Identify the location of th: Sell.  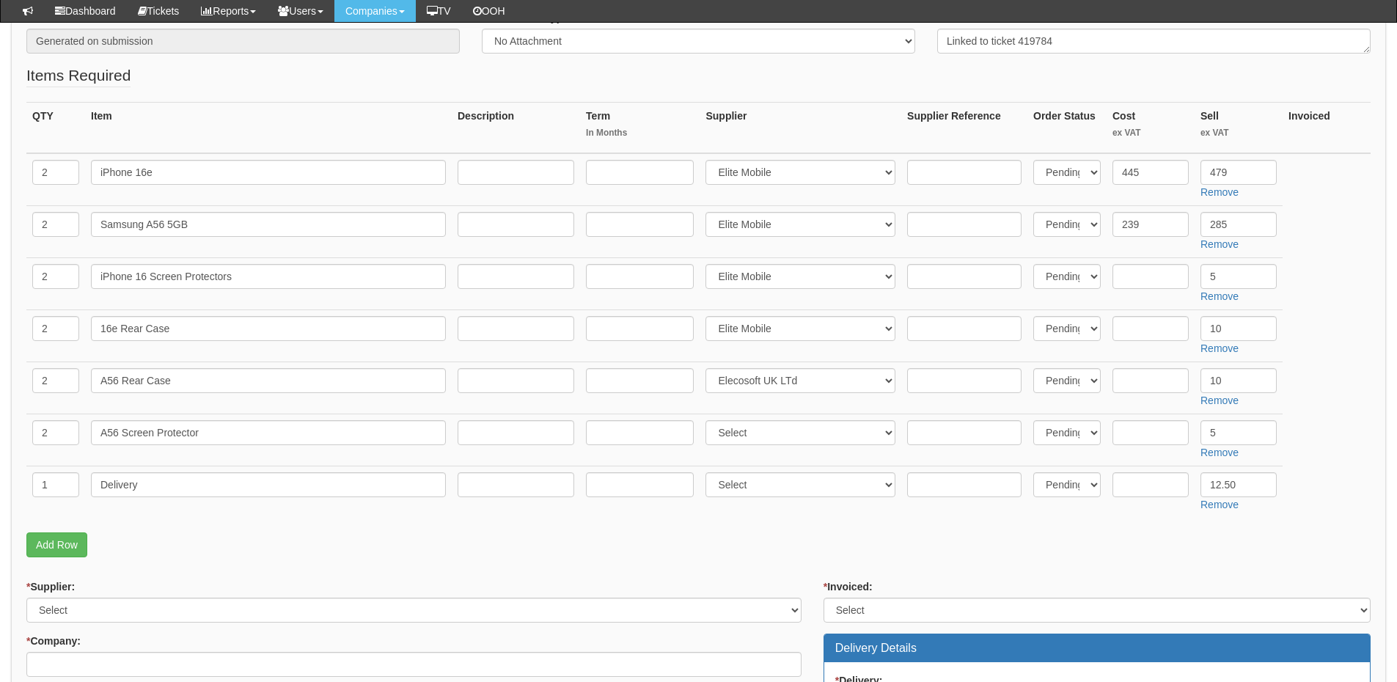
(1239, 128).